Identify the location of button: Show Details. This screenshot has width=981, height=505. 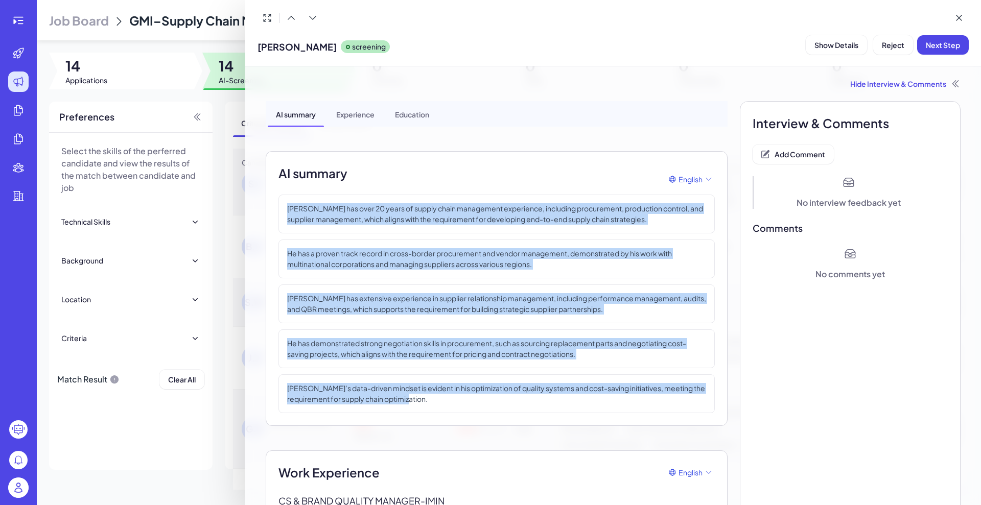
(836, 45).